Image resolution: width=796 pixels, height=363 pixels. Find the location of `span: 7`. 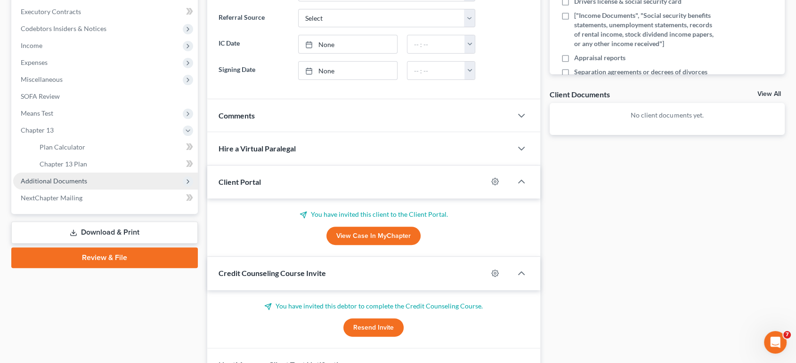

span: 7 is located at coordinates (787, 335).